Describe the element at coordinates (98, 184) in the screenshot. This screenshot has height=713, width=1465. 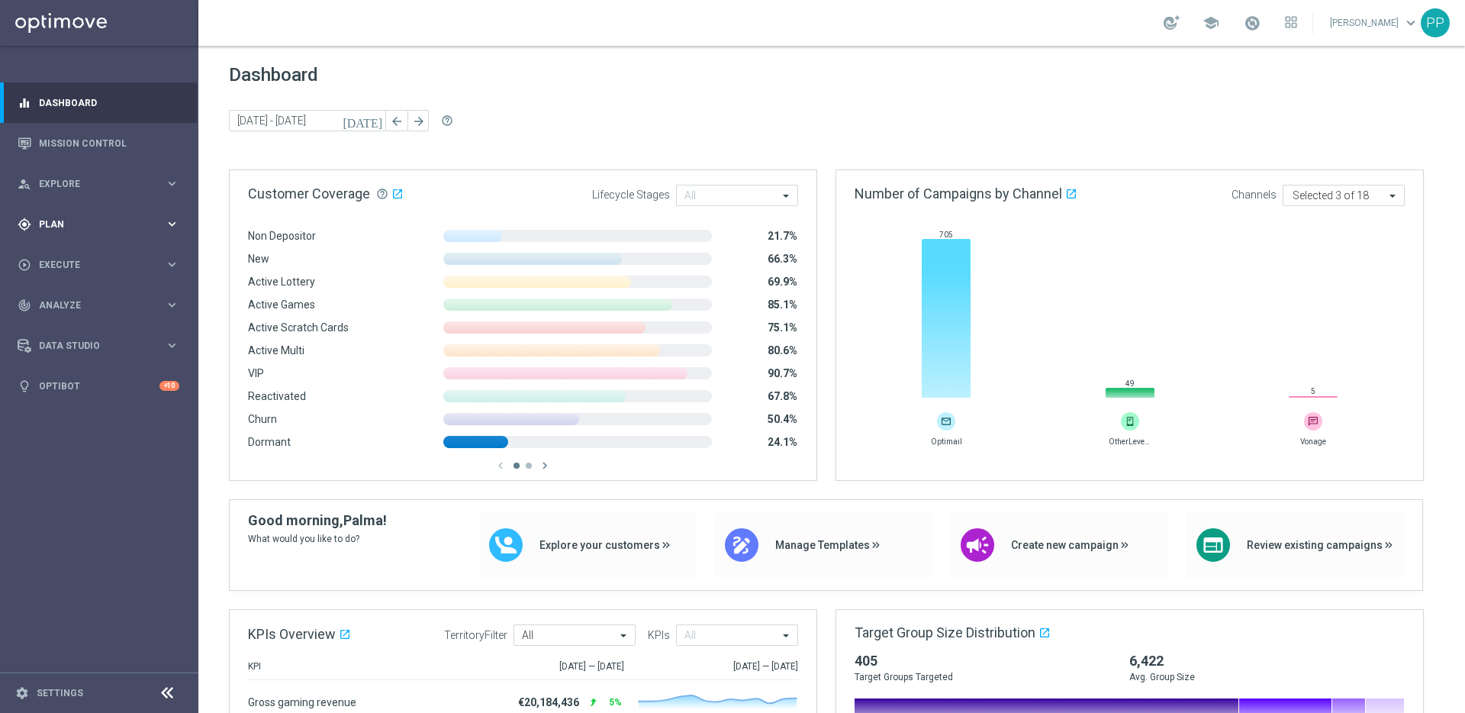
I see `button: person_search Explore keyboard_arrow_right` at that location.